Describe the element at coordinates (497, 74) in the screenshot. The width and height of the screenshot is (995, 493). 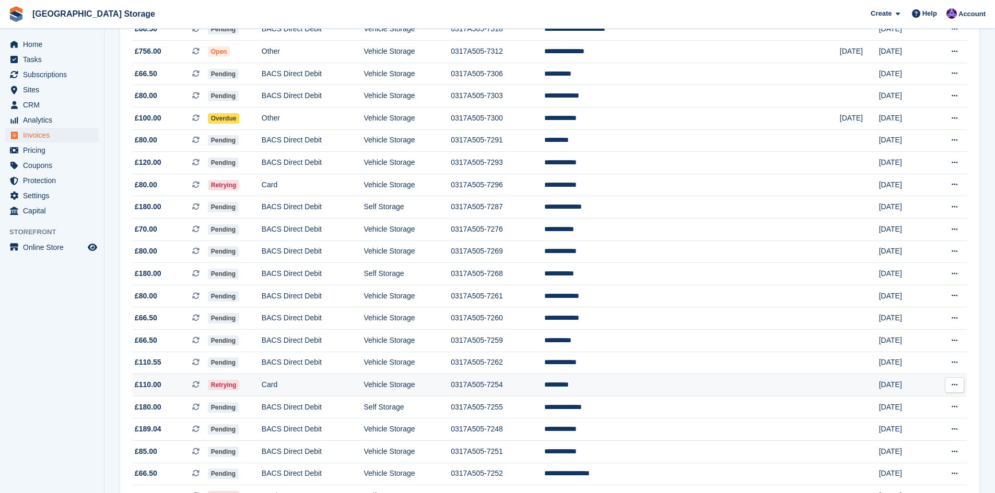
I see `td: 0317A505-7306` at that location.